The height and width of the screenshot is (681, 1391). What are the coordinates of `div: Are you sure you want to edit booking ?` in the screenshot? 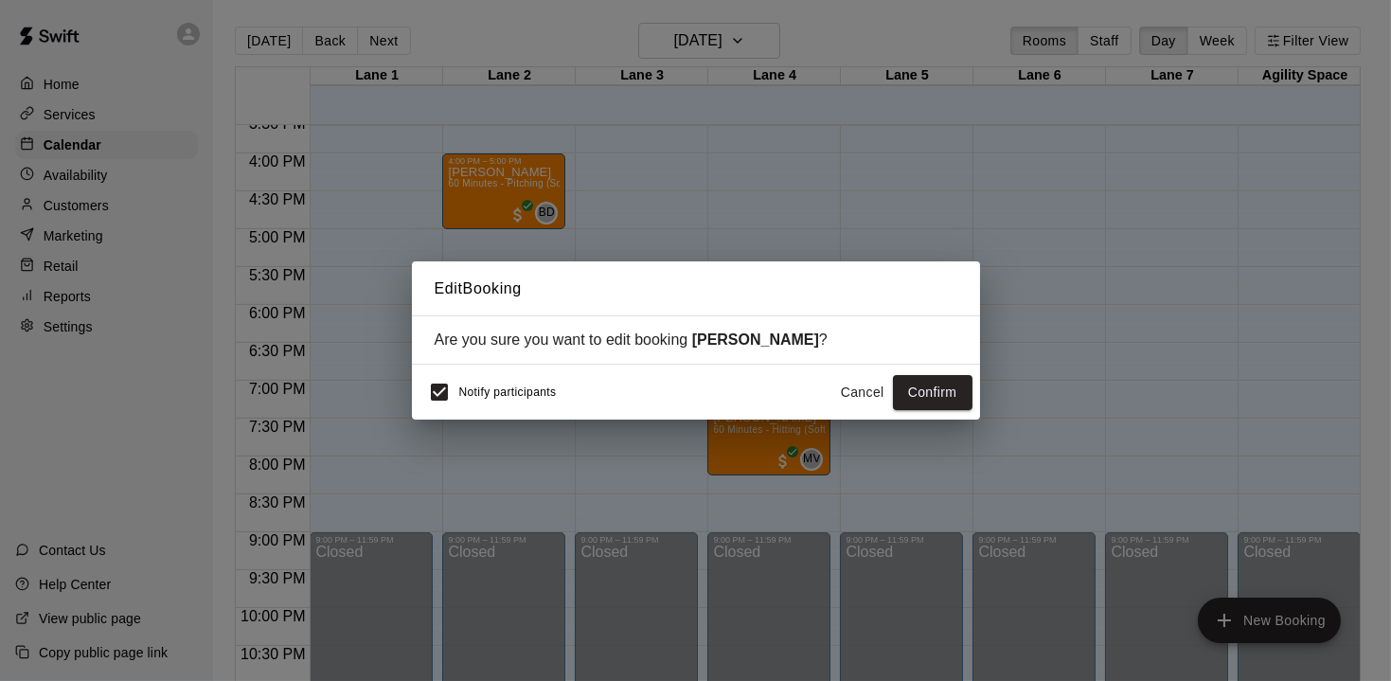 It's located at (696, 340).